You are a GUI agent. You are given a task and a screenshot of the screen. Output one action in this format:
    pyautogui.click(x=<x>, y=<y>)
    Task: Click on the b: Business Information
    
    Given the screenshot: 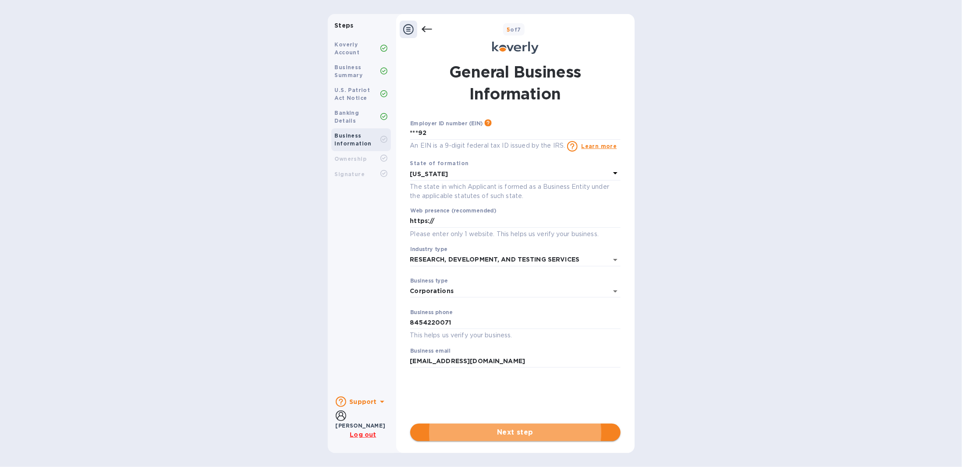 What is the action you would take?
    pyautogui.click(x=353, y=139)
    